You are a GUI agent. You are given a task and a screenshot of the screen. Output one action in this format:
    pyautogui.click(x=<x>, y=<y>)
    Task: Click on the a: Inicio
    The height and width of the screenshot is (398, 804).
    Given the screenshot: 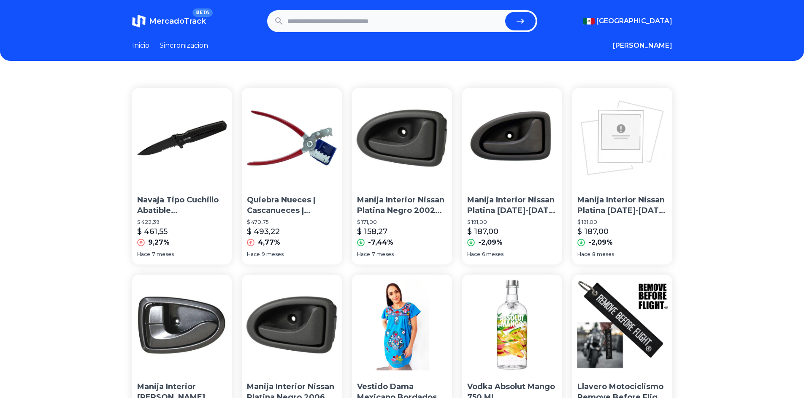 What is the action you would take?
    pyautogui.click(x=141, y=46)
    